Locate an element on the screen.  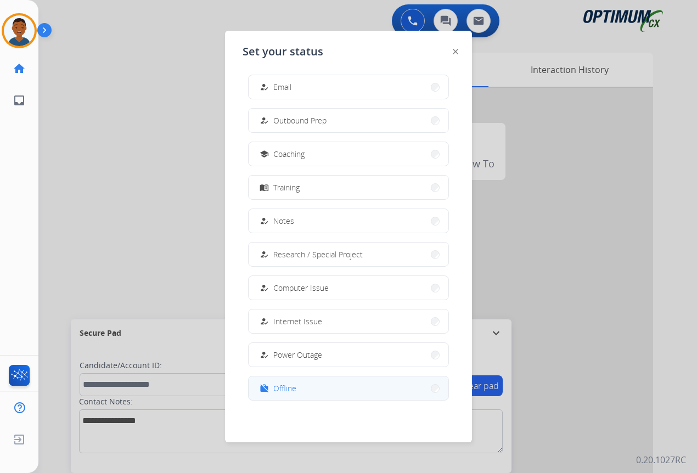
span: Outbound Prep is located at coordinates (300, 120).